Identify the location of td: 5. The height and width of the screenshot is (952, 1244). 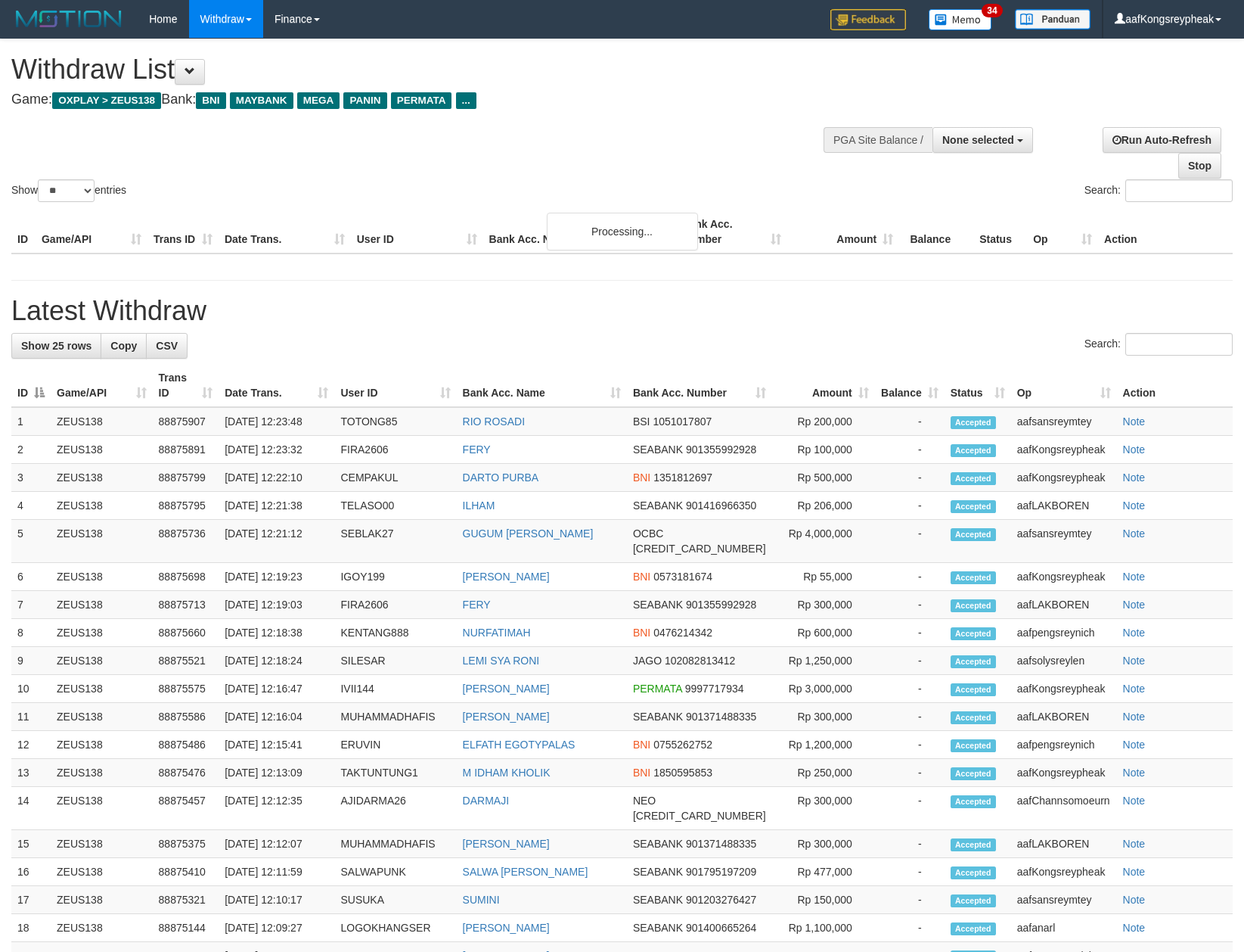
(31, 541).